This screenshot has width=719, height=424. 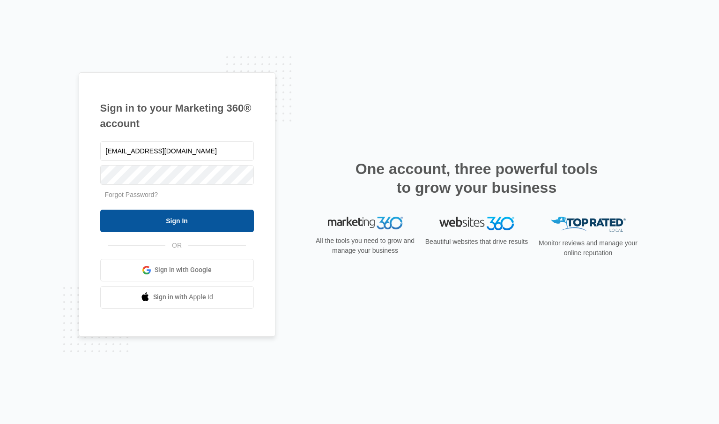 What do you see at coordinates (183, 297) in the screenshot?
I see `span: Sign in with Apple Id` at bounding box center [183, 297].